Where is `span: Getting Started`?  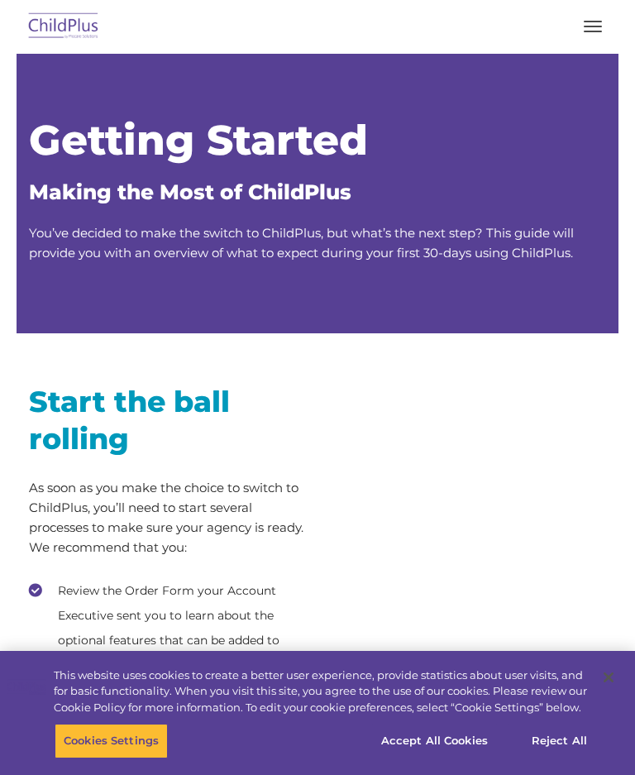 span: Getting Started is located at coordinates (198, 140).